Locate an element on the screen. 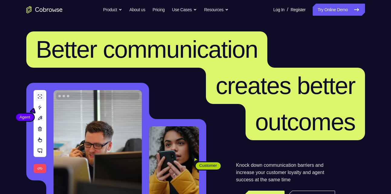  a: Pricing is located at coordinates (159, 10).